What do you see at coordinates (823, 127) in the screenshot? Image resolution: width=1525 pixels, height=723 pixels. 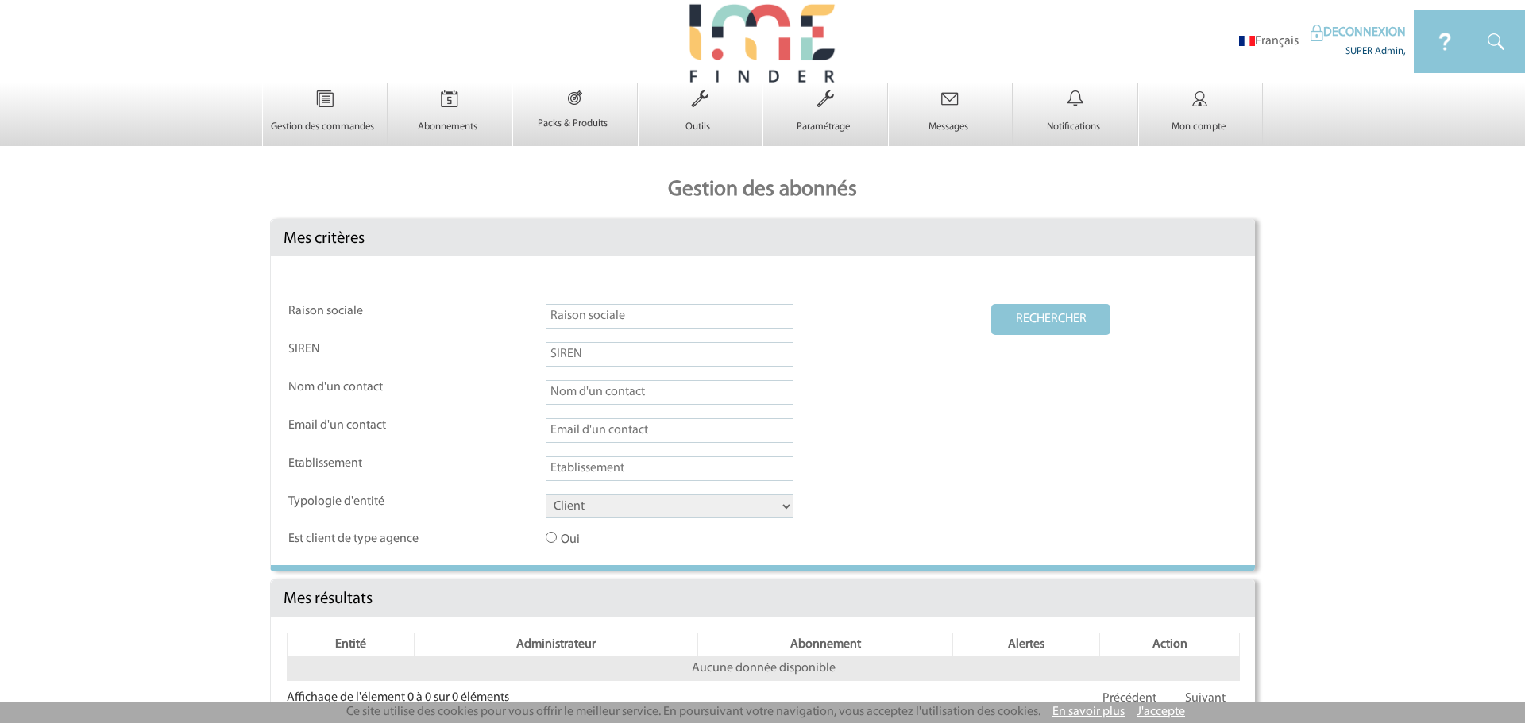 I see `p: Paramétrage` at bounding box center [823, 127].